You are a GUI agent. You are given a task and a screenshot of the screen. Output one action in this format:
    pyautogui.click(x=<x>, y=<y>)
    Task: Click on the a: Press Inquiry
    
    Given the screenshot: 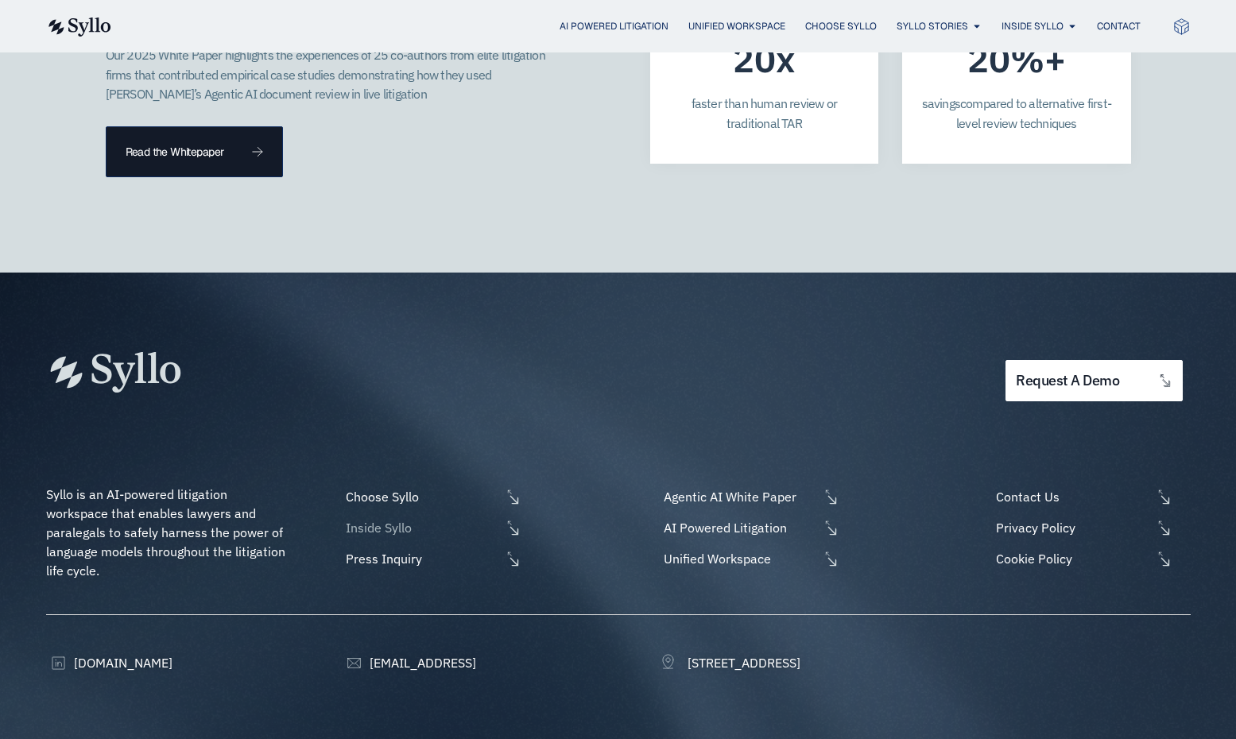 What is the action you would take?
    pyautogui.click(x=432, y=559)
    